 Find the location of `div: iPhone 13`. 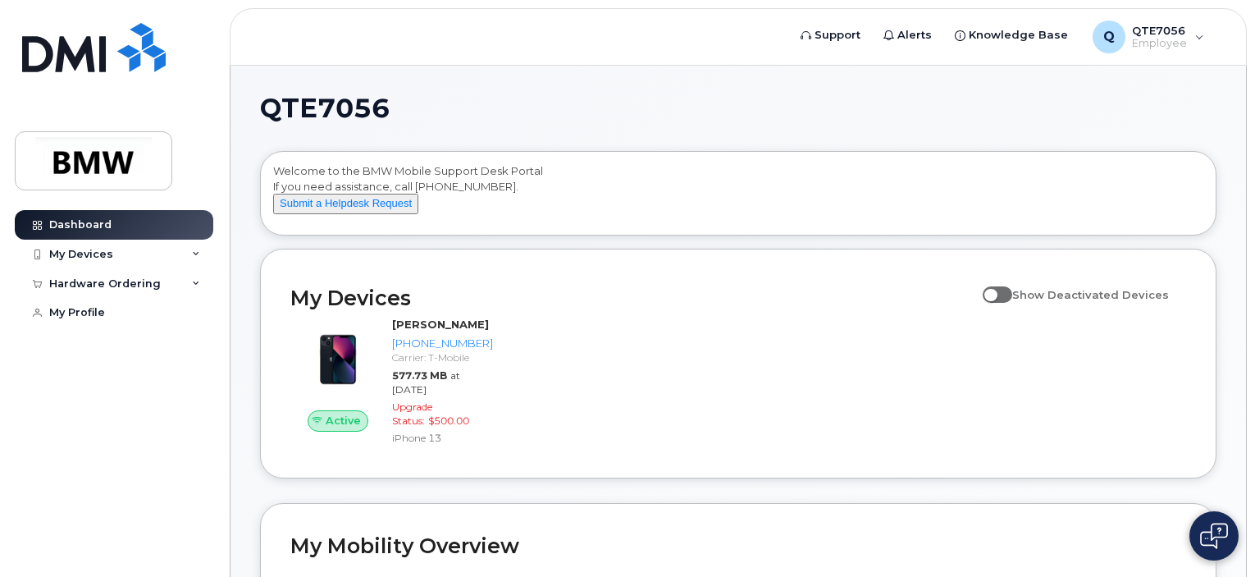

div: iPhone 13 is located at coordinates (442, 437).